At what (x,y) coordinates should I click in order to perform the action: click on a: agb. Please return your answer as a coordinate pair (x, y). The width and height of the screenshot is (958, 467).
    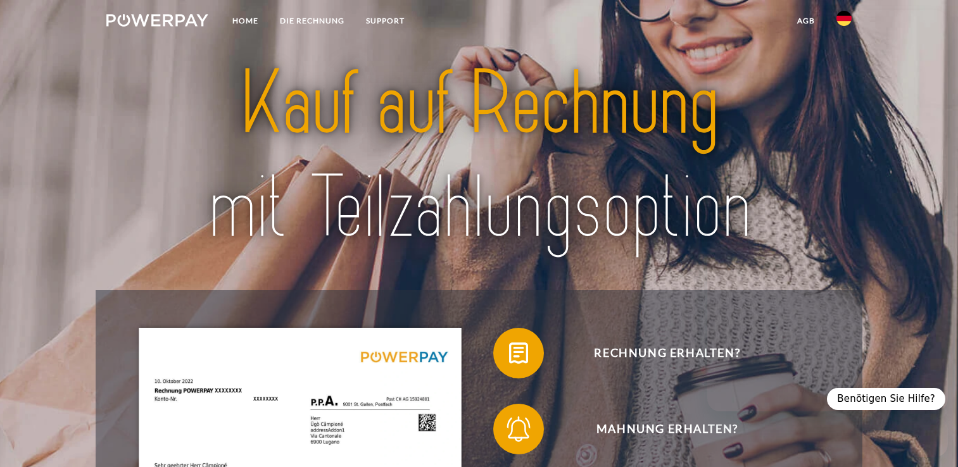
    Looking at the image, I should click on (806, 21).